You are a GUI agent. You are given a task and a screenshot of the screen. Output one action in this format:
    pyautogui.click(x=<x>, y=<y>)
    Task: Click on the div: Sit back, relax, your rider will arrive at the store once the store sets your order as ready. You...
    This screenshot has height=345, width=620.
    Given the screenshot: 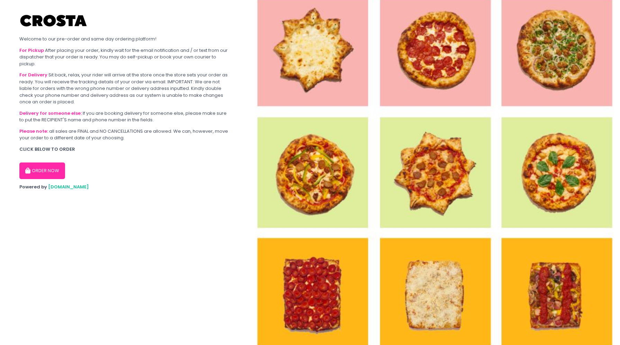 What is the action you would take?
    pyautogui.click(x=124, y=89)
    